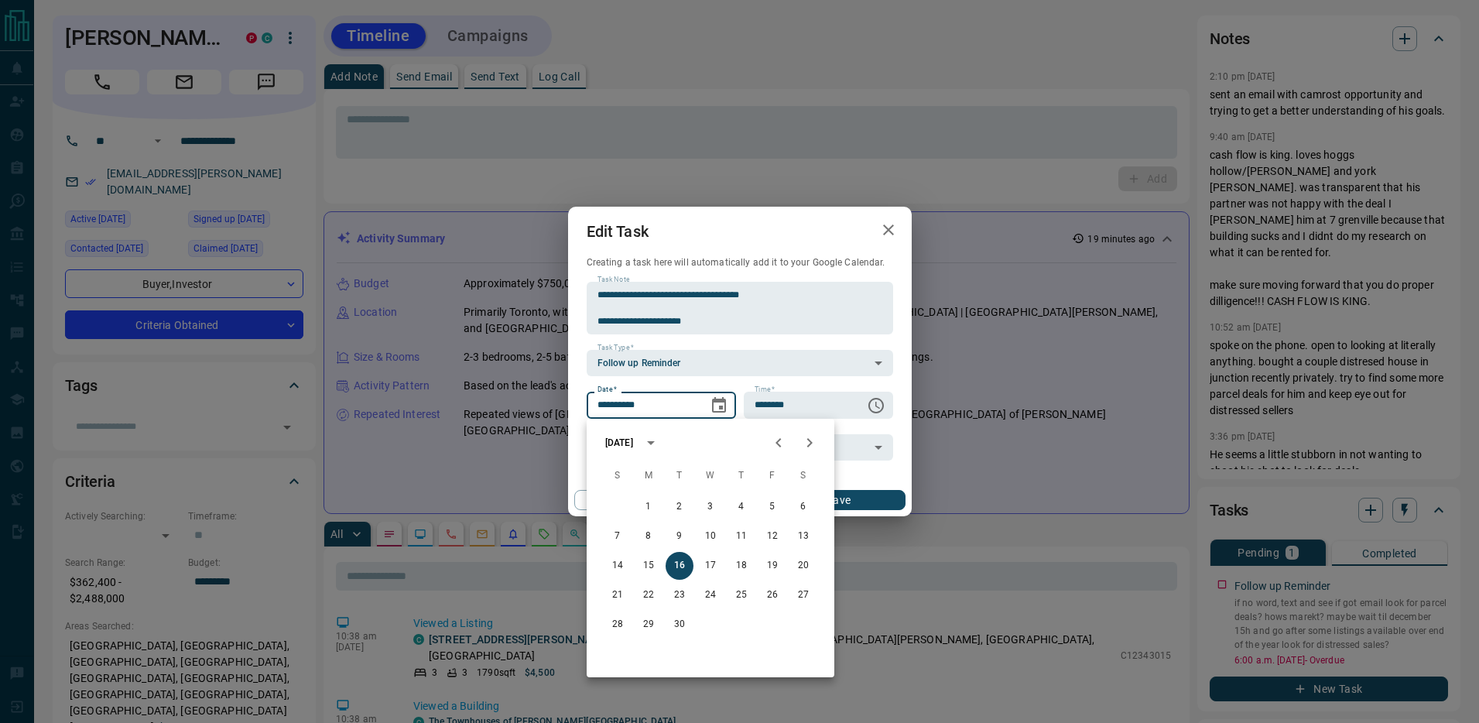 The height and width of the screenshot is (723, 1479). What do you see at coordinates (710, 566) in the screenshot?
I see `button: 17` at bounding box center [710, 566].